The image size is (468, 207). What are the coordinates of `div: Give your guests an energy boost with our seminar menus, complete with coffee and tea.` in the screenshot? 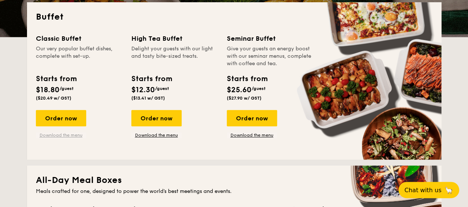 It's located at (270, 56).